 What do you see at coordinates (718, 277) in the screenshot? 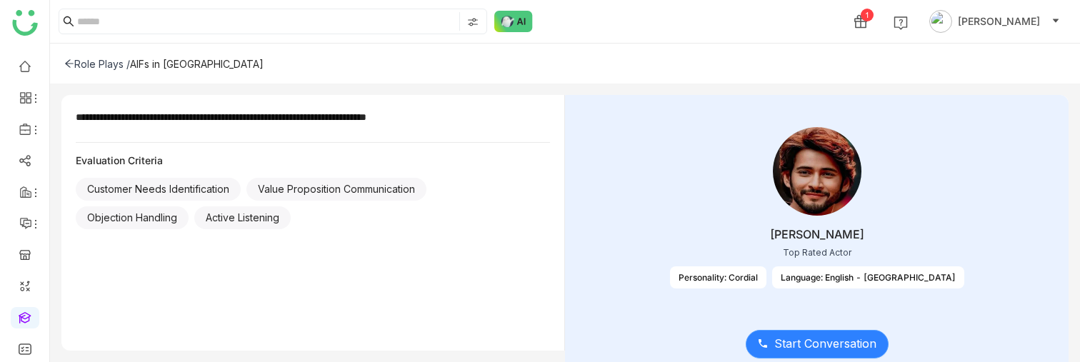
I see `div: Personality: Cordial` at bounding box center [718, 277].